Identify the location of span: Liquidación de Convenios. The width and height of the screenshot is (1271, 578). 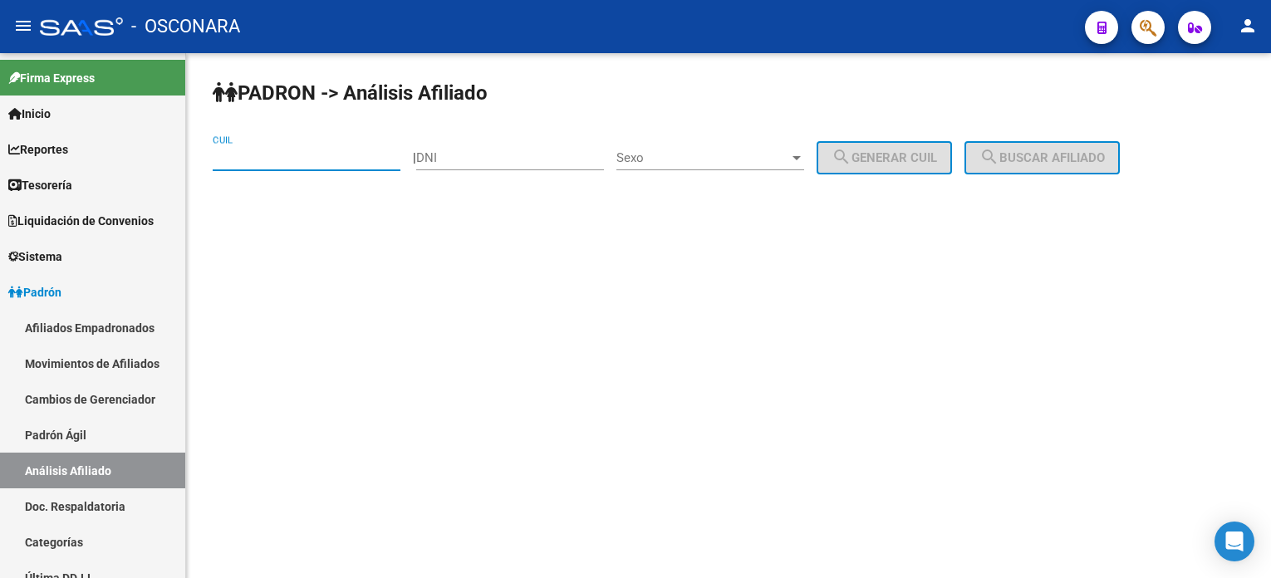
(81, 221).